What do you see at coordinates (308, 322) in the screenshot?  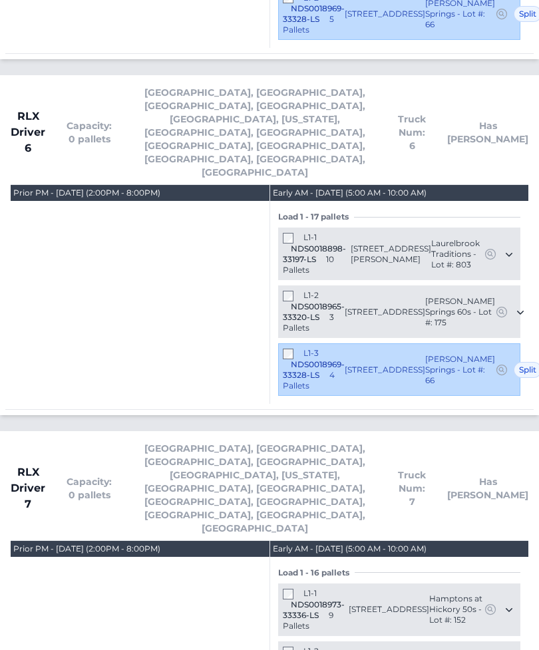 I see `span: 3 Pallets` at bounding box center [308, 322].